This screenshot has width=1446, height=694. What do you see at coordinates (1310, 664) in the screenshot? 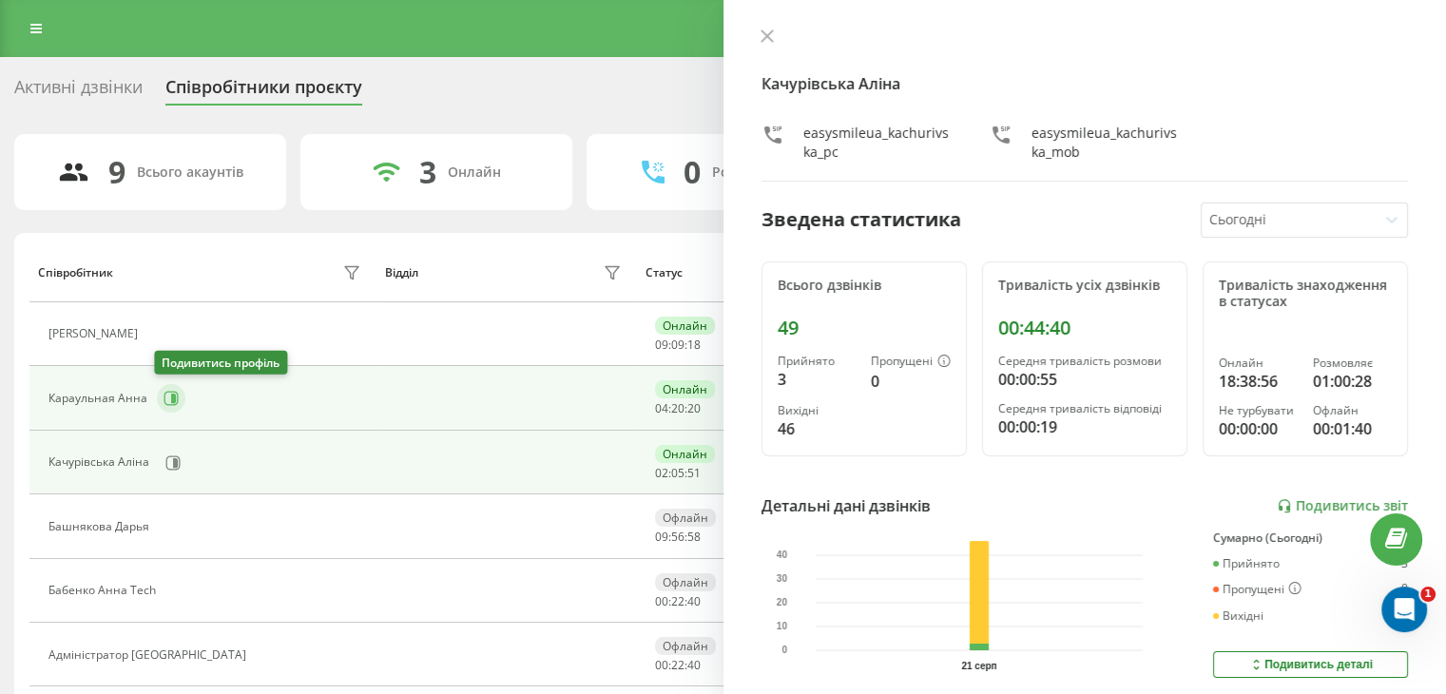
I see `button: Подивитись деталі` at bounding box center [1310, 664].